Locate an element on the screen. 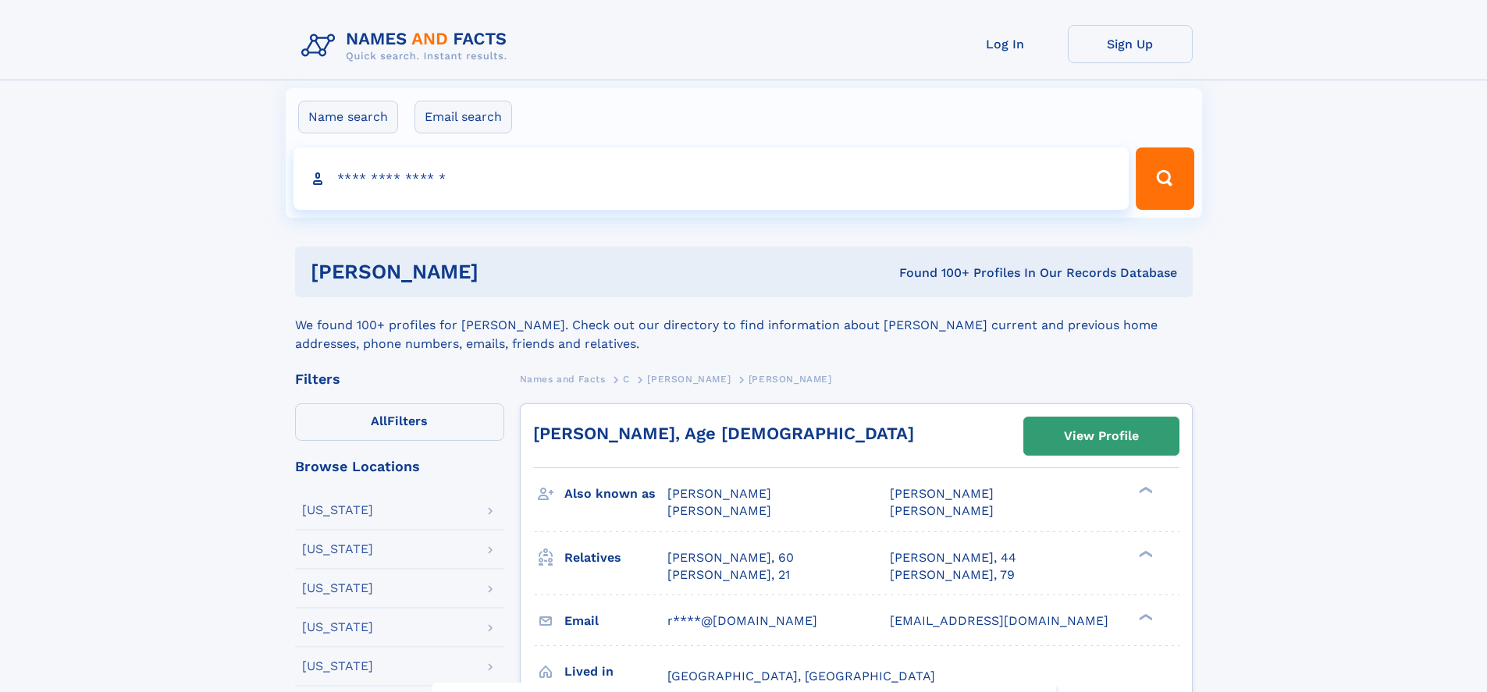 Image resolution: width=1487 pixels, height=692 pixels. button: Search Button is located at coordinates (1165, 179).